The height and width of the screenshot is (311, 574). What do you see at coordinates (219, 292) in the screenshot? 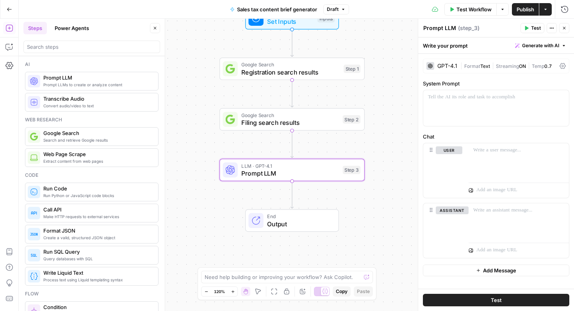
I see `span: 120%` at bounding box center [219, 292].